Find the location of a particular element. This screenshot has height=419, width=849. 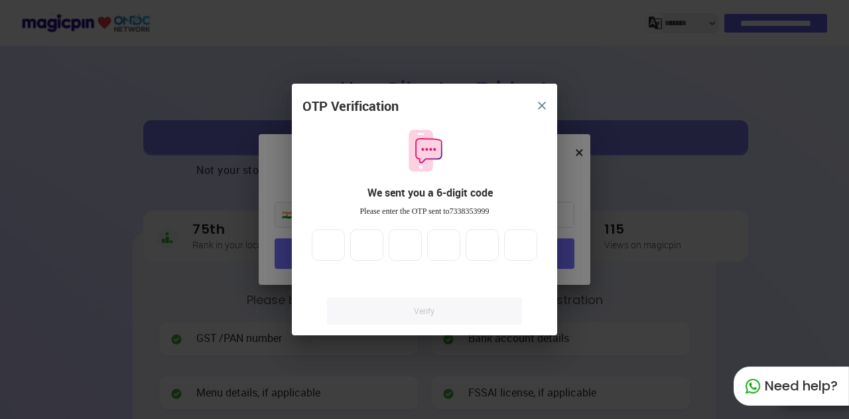

div: We sent you a 6-digit code is located at coordinates (430, 192).